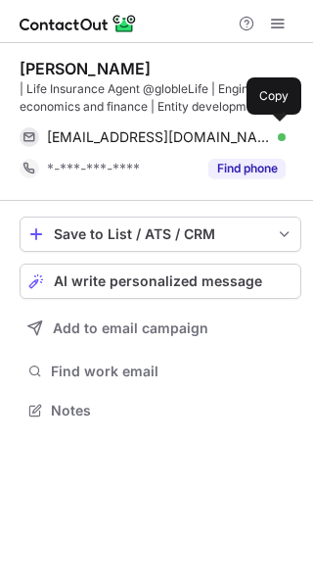 The height and width of the screenshot is (588, 313). Describe the element at coordinates (161, 328) in the screenshot. I see `button: Add to email campaign` at that location.